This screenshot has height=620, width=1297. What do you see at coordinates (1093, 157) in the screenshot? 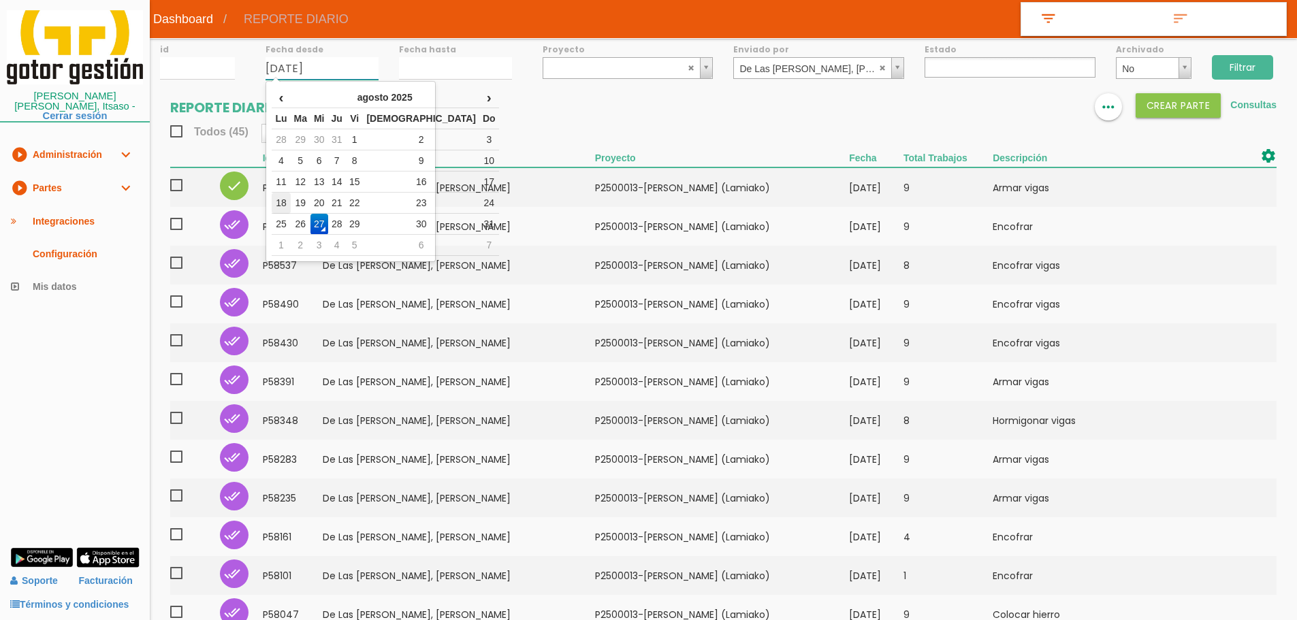
I see `th: Descripción` at bounding box center [1093, 157].